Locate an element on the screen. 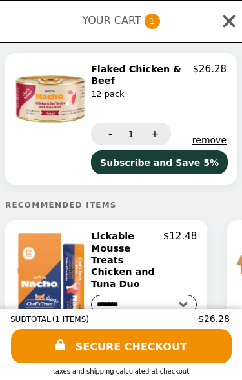 The height and width of the screenshot is (380, 242). span: SUBTOTAL is located at coordinates (31, 319).